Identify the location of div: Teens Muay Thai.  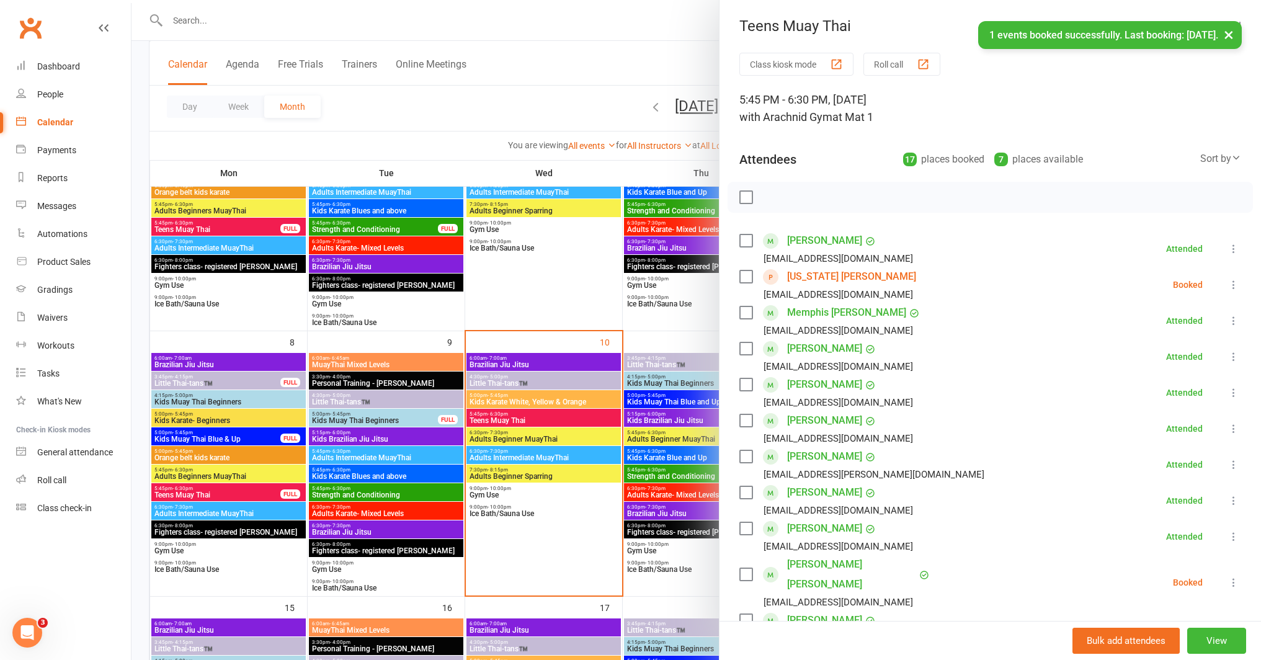
(990, 26).